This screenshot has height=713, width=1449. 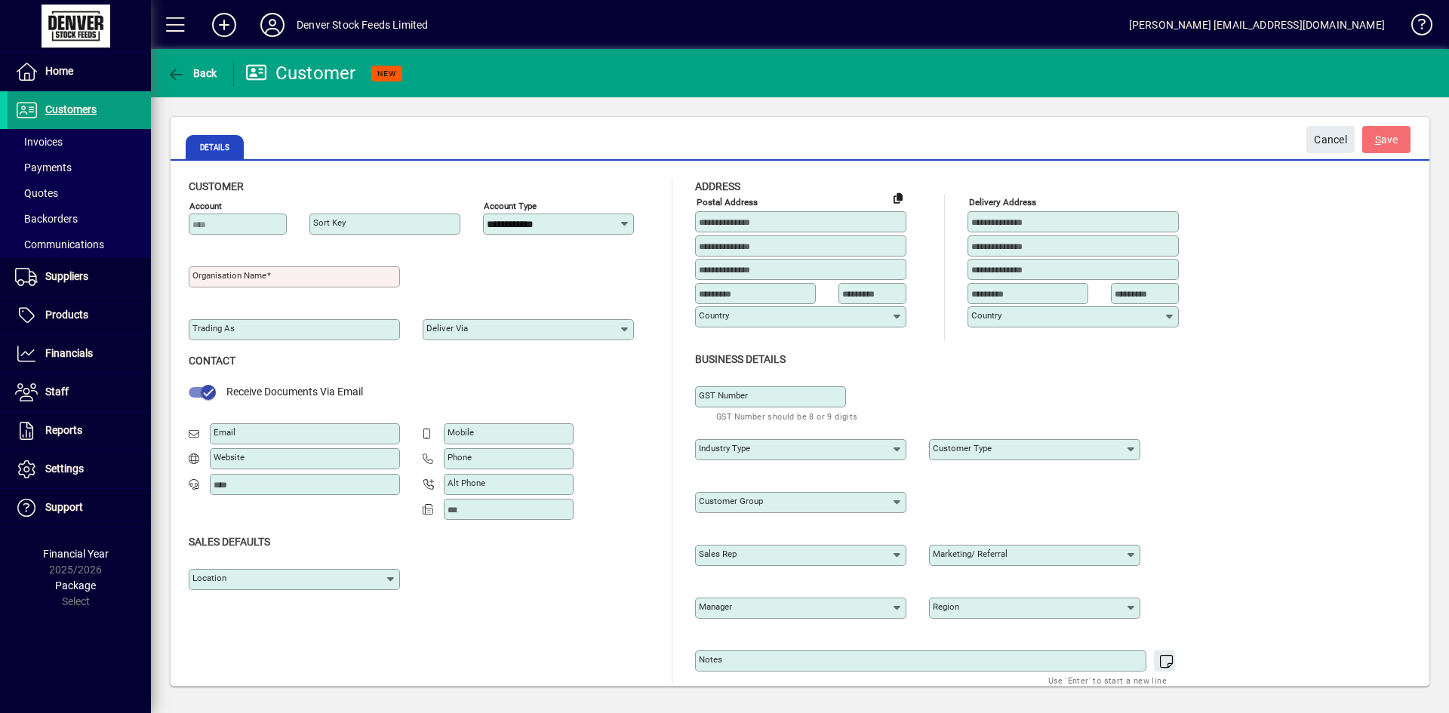 What do you see at coordinates (898, 198) in the screenshot?
I see `button: Copy to Delivery address` at bounding box center [898, 198].